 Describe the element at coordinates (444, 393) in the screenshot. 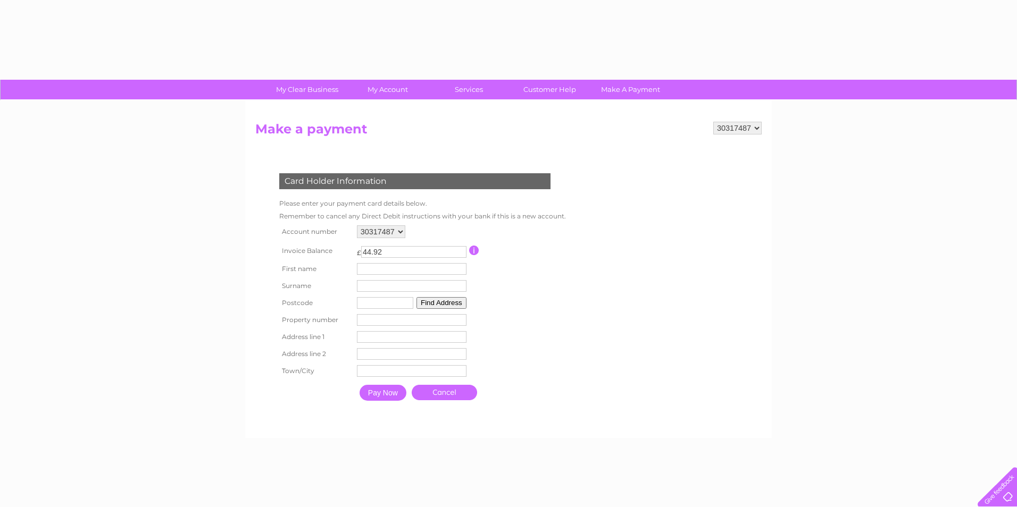

I see `a: Cancel` at that location.